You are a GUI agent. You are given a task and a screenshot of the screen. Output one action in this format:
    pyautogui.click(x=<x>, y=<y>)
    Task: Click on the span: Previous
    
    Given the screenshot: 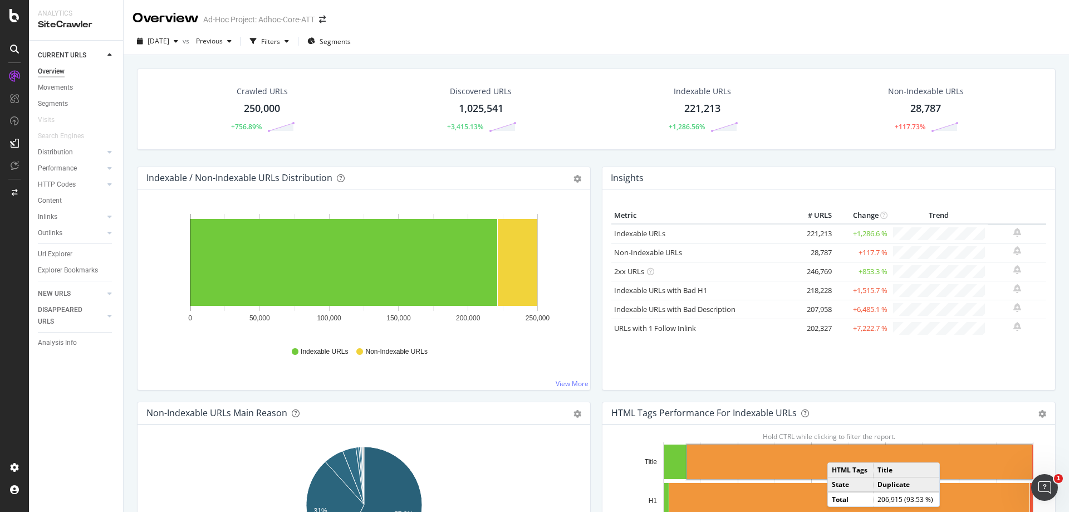 What is the action you would take?
    pyautogui.click(x=207, y=41)
    